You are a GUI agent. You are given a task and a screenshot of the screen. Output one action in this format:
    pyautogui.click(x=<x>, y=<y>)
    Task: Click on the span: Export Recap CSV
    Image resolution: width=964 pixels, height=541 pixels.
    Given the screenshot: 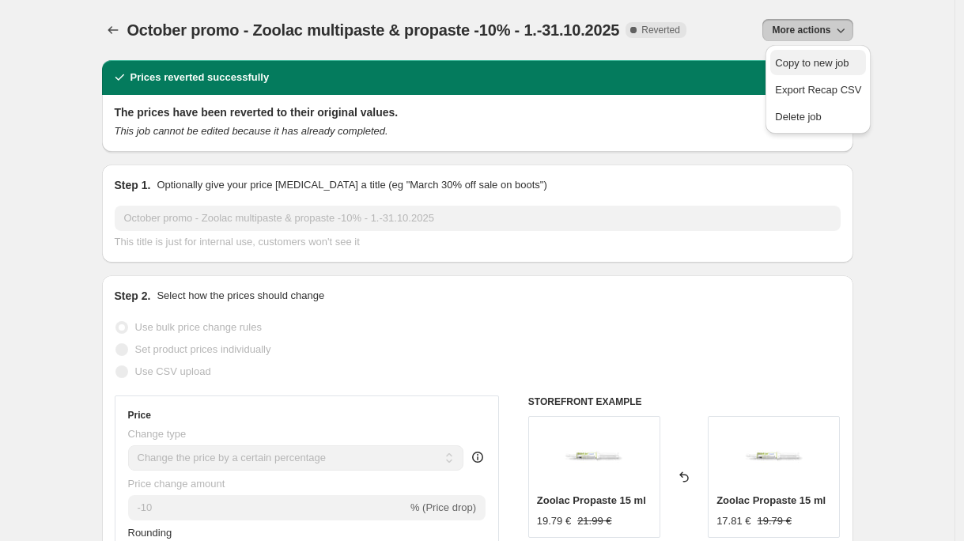 What is the action you would take?
    pyautogui.click(x=818, y=89)
    